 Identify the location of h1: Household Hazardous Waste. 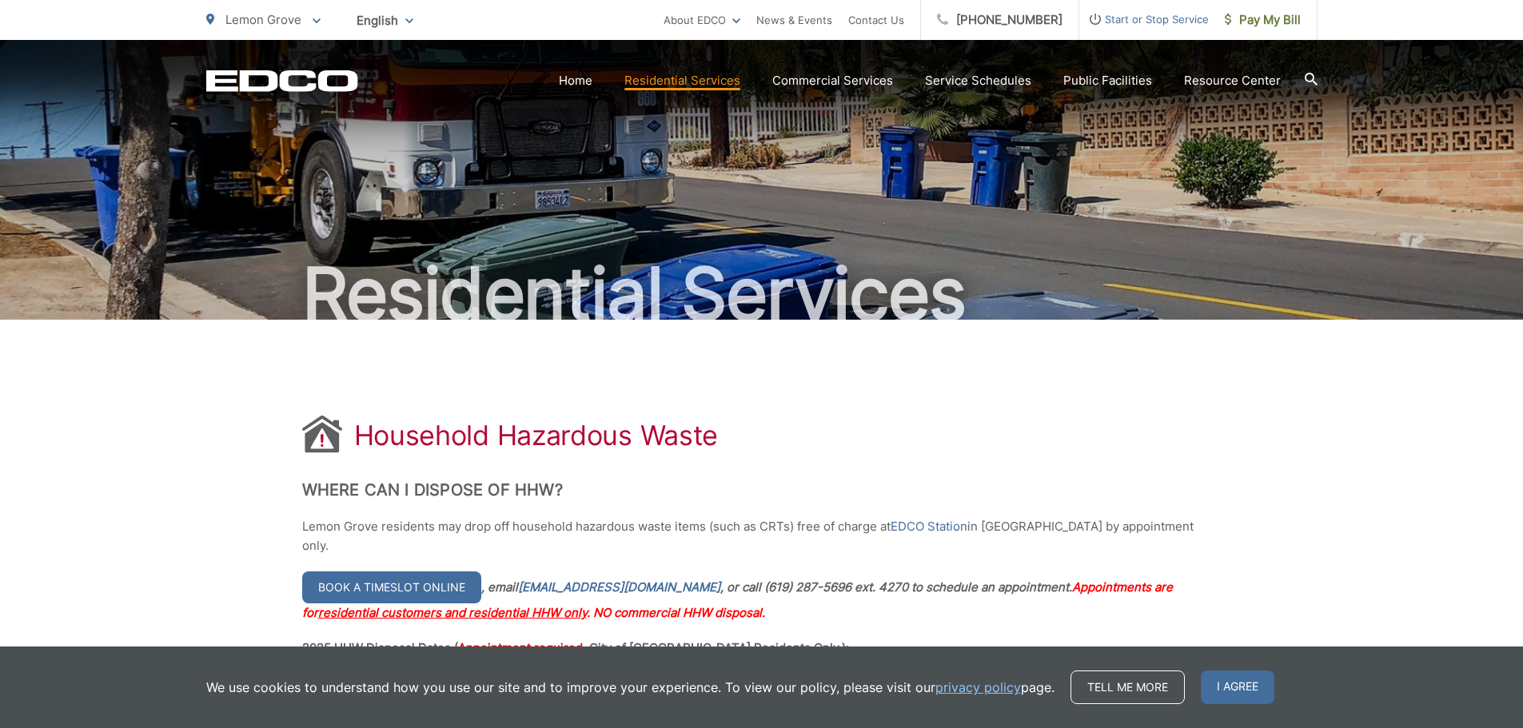
(537, 436).